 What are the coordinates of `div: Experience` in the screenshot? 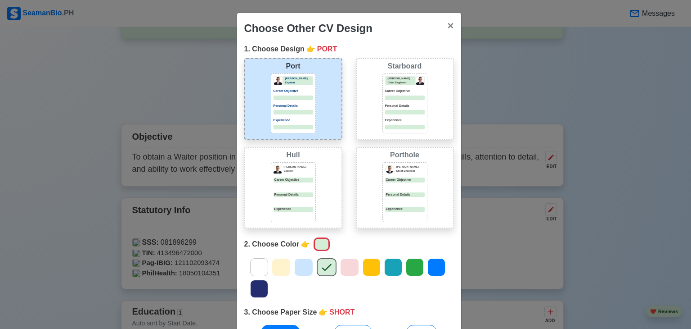 It's located at (405, 209).